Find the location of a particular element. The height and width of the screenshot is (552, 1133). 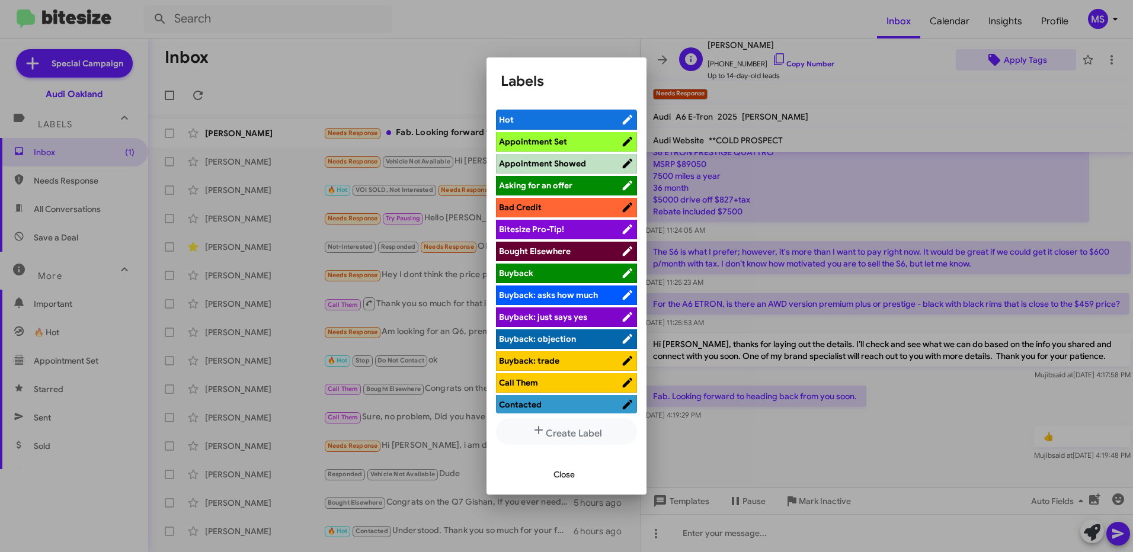

span: Contacted is located at coordinates (520, 405).